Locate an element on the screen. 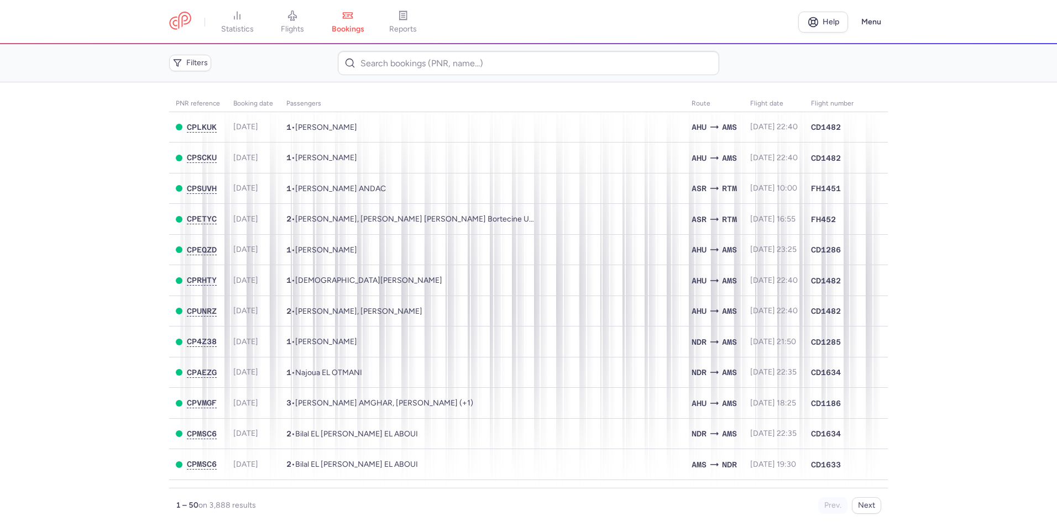 The height and width of the screenshot is (527, 1057). th: Passengers is located at coordinates (482, 104).